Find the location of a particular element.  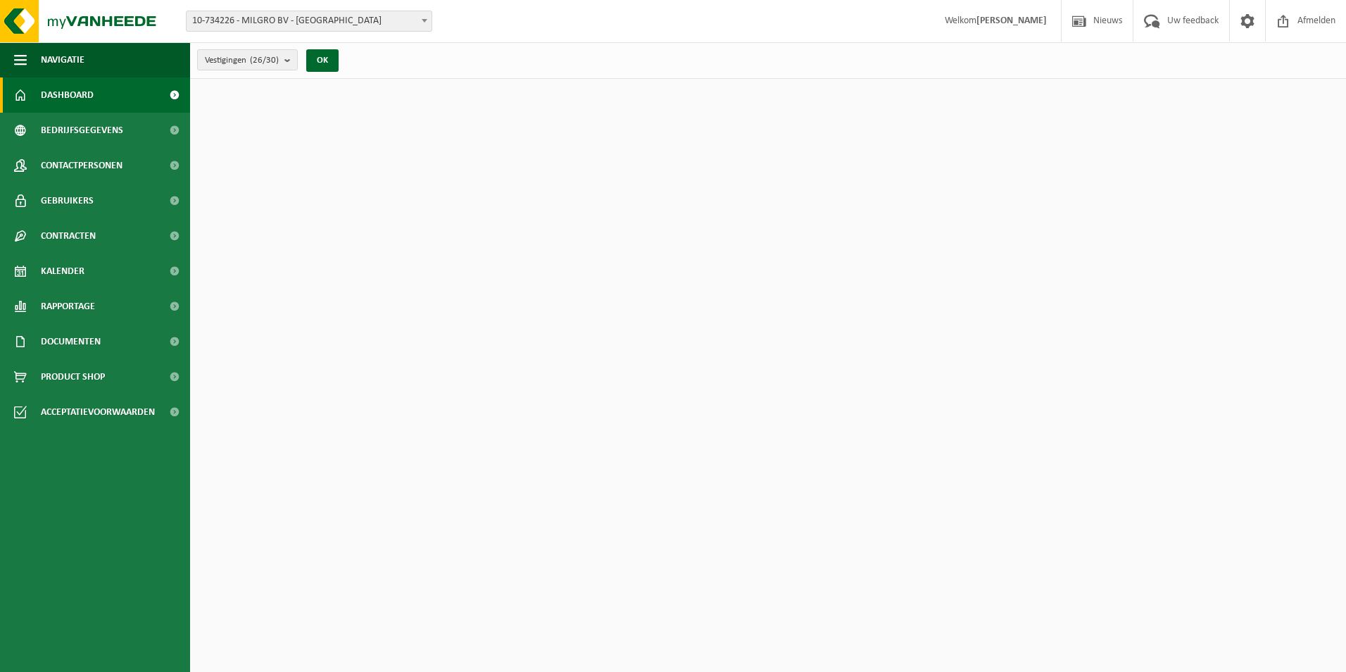

span: Contracten is located at coordinates (68, 236).